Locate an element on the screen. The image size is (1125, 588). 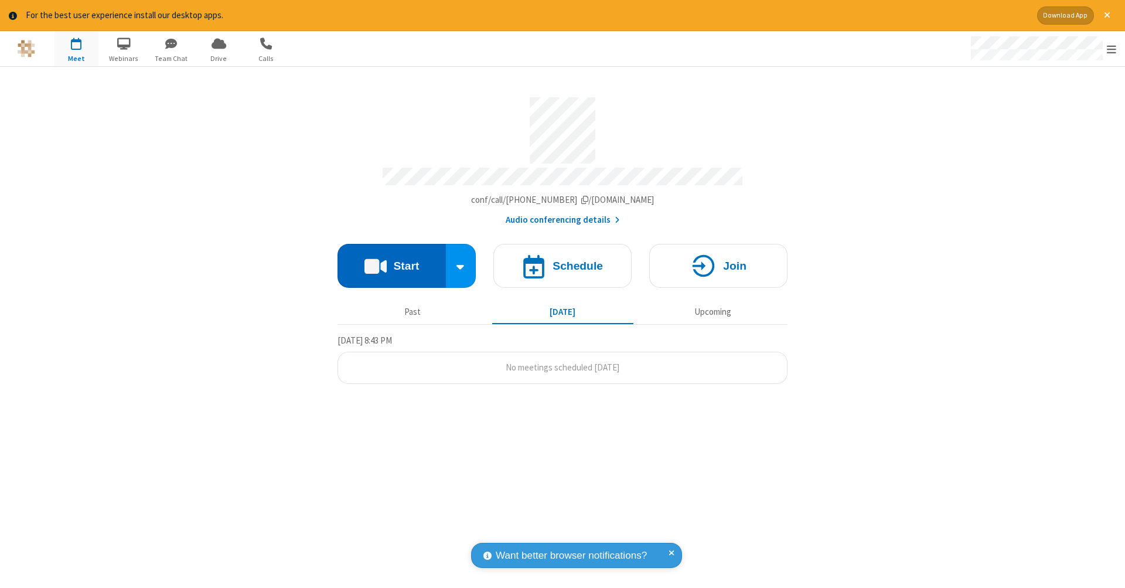
span: Webinars is located at coordinates (124, 59).